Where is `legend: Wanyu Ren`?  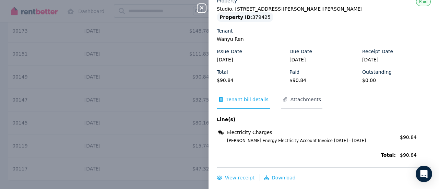 legend: Wanyu Ren is located at coordinates (323, 39).